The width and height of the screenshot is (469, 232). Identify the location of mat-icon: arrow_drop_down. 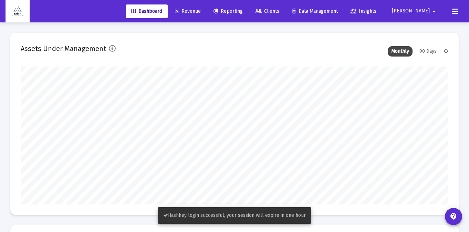
(434, 11).